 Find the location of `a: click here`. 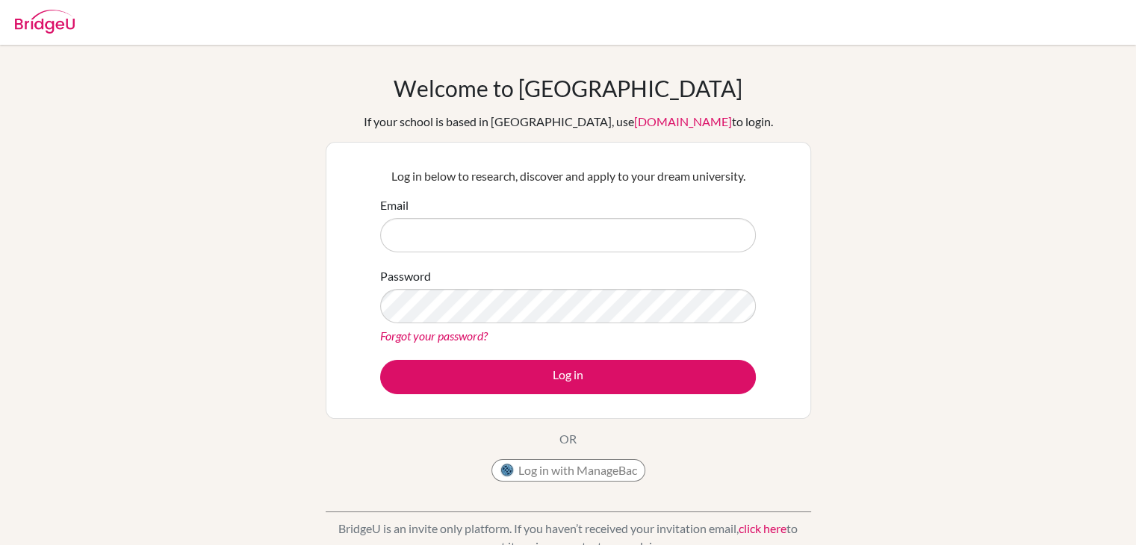

a: click here is located at coordinates (762, 528).